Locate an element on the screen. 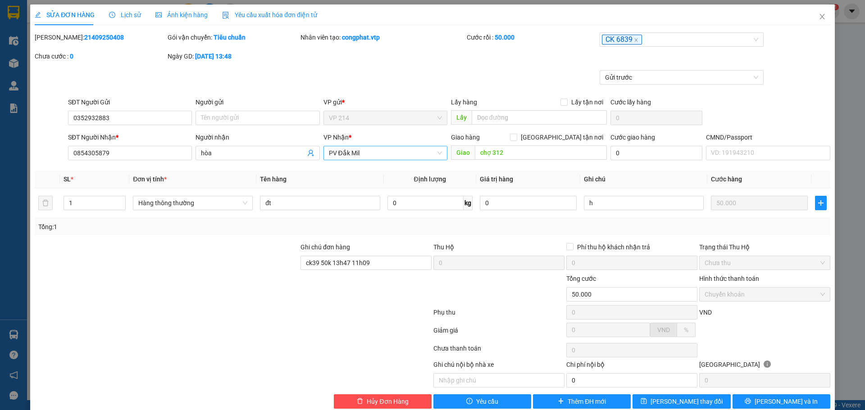 Image resolution: width=865 pixels, height=410 pixels. span: Chưa thu is located at coordinates (765, 263).